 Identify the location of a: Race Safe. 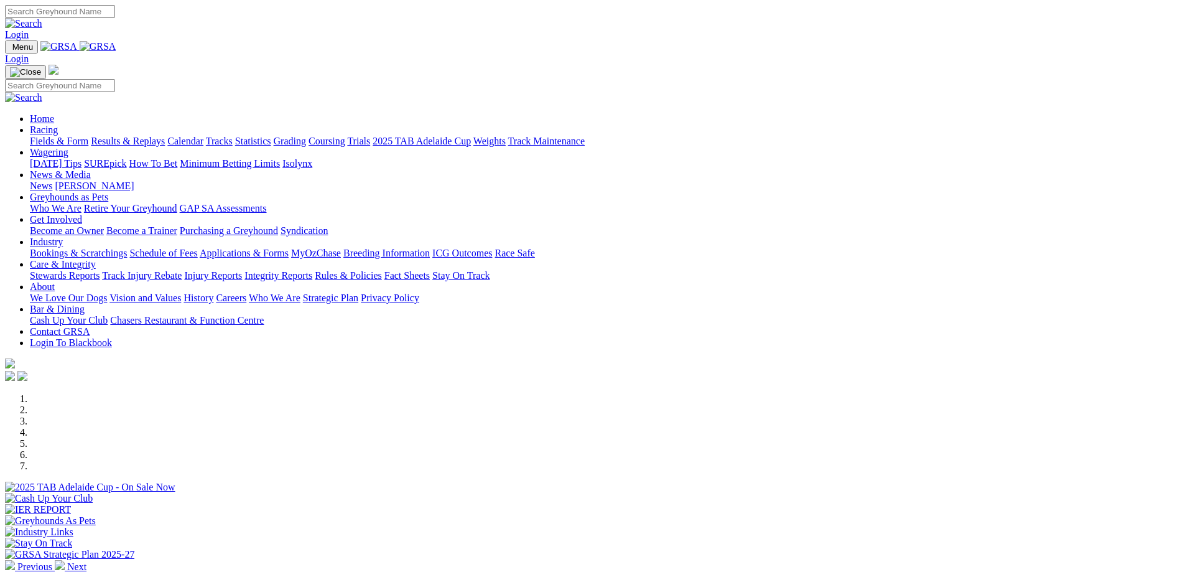
(515, 253).